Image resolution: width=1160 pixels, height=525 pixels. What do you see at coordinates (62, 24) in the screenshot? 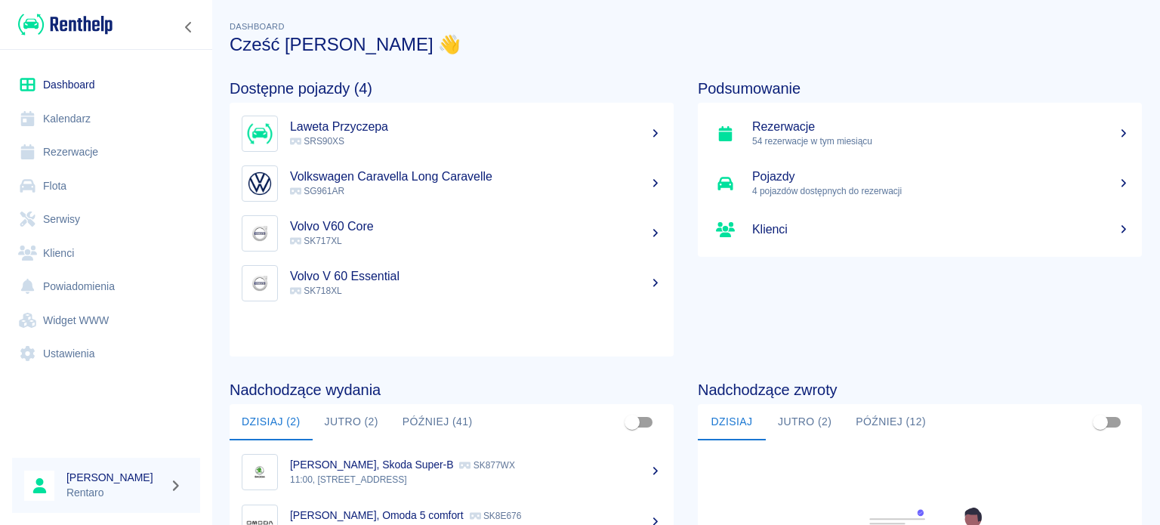
I see `a: Renthelp logo` at bounding box center [62, 24].